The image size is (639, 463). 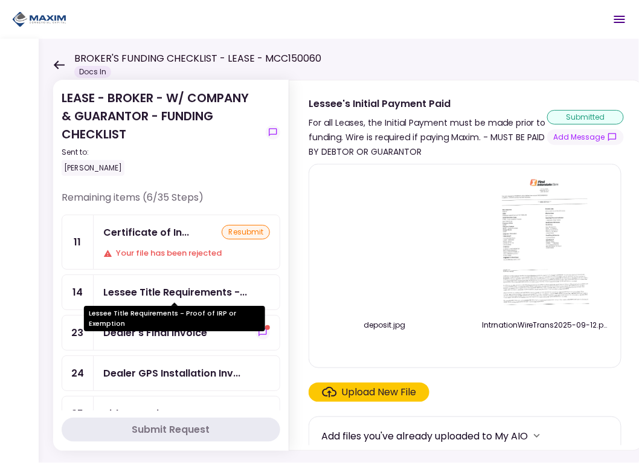 What do you see at coordinates (545, 325) in the screenshot?
I see `div: IntrnationWireTrans2025-09-12.pdf` at bounding box center [545, 325].